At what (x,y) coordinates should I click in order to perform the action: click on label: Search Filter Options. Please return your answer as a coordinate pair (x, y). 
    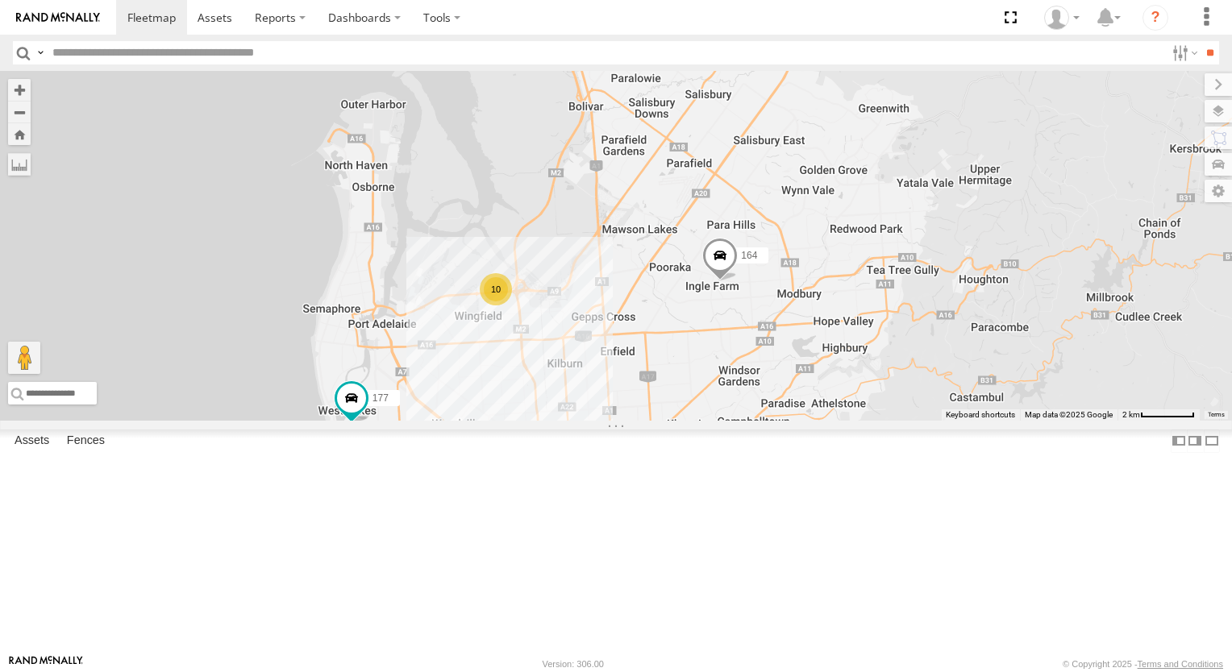
    Looking at the image, I should click on (1182, 52).